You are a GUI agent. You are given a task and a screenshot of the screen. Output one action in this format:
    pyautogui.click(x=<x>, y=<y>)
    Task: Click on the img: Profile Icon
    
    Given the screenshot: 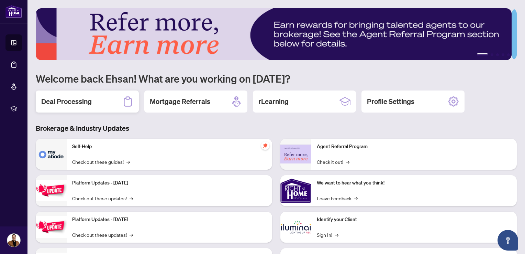 What is the action you would take?
    pyautogui.click(x=14, y=240)
    